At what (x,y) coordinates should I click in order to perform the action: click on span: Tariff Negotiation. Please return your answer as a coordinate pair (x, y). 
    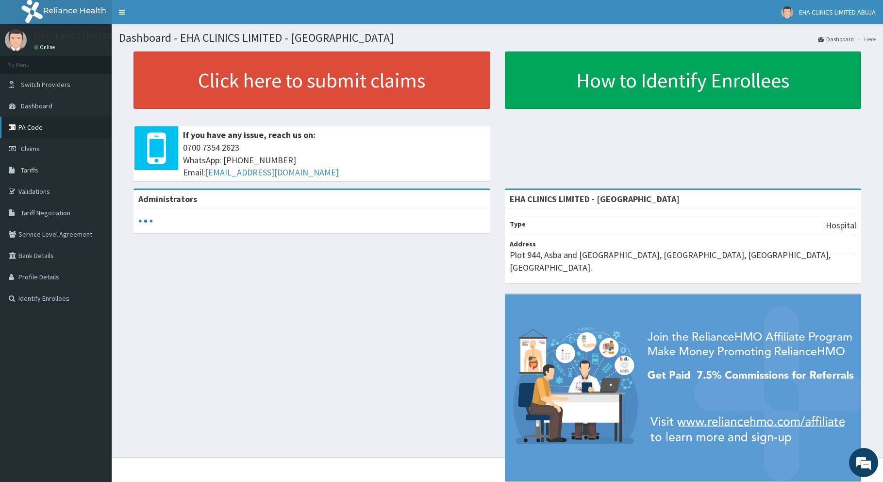
    Looking at the image, I should click on (46, 213).